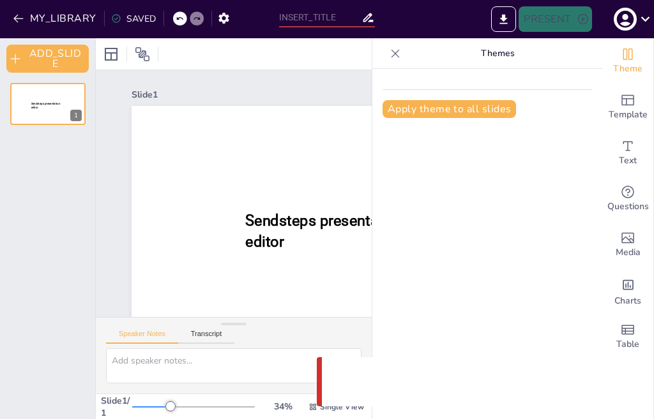  Describe the element at coordinates (628, 115) in the screenshot. I see `span: Template` at that location.